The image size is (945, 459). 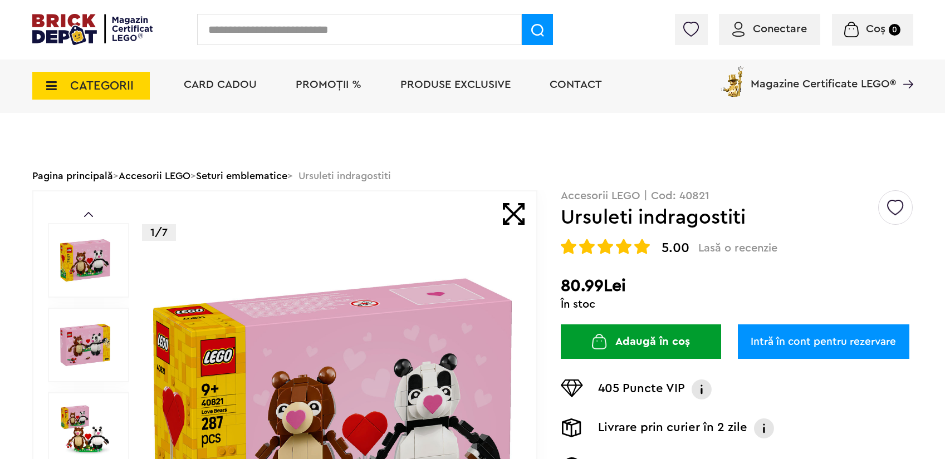 What do you see at coordinates (823, 77) in the screenshot?
I see `span: Magazine Certificate LEGO®` at bounding box center [823, 77].